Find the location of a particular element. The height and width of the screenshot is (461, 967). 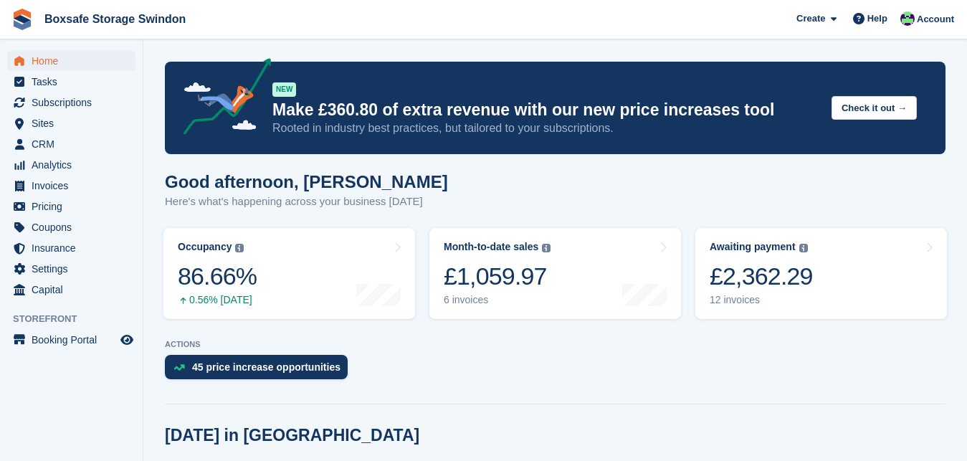

a: Awaiting payment £2,362.29 12 invoices is located at coordinates (821, 273).